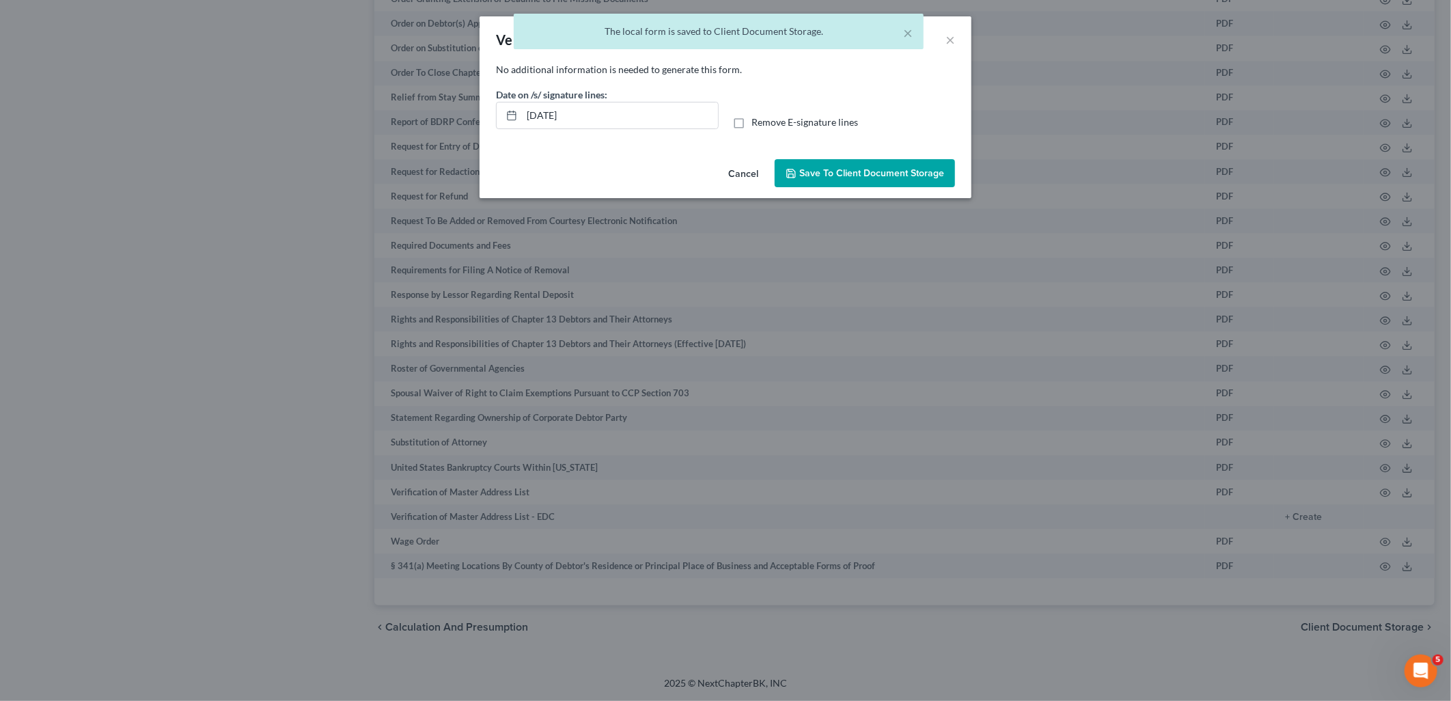 The image size is (1451, 701). What do you see at coordinates (726, 70) in the screenshot?
I see `p: No additional information is needed to generate this form.` at bounding box center [726, 70].